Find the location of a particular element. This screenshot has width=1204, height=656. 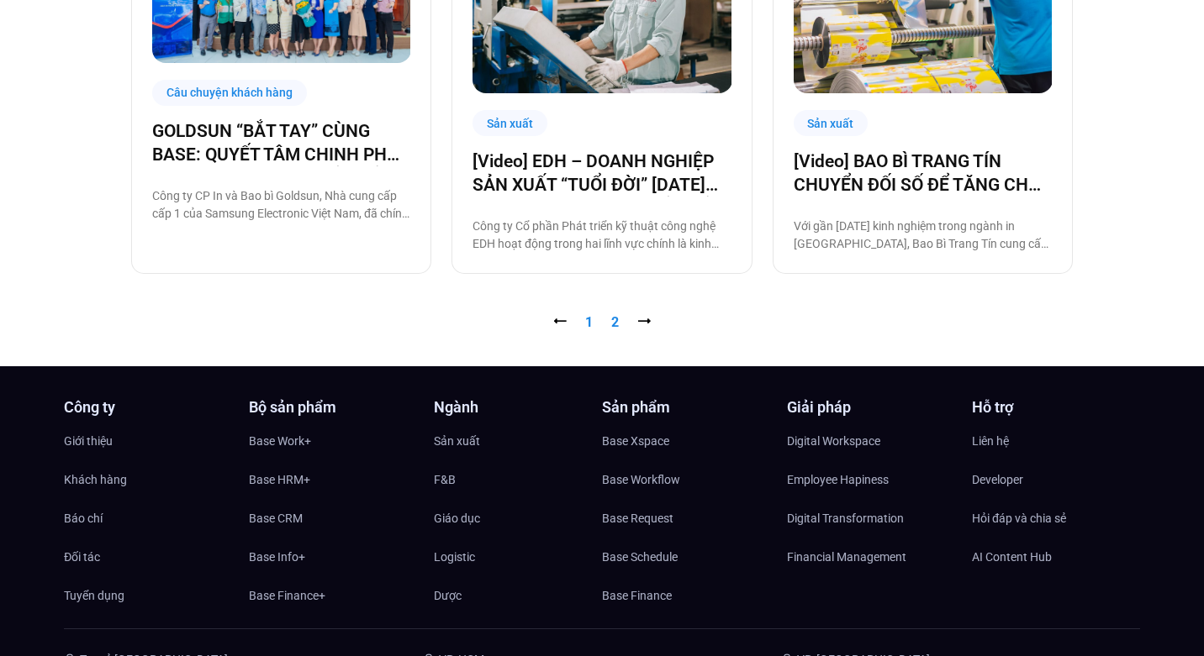

span: Employee Hapiness is located at coordinates (837, 480).